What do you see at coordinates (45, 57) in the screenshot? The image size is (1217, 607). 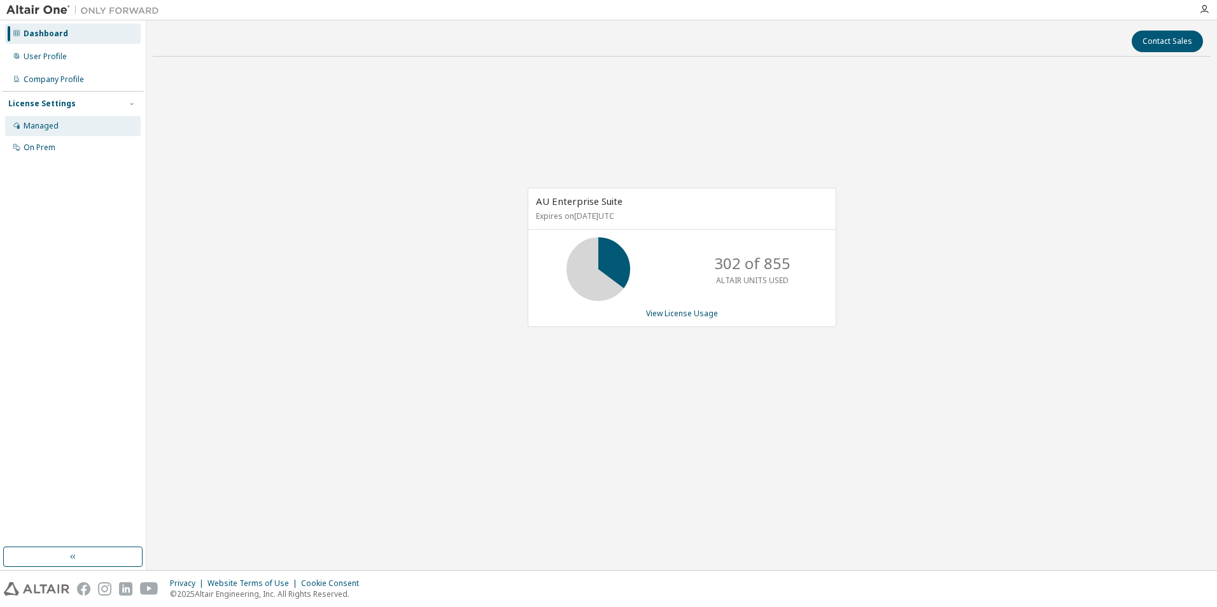 I see `div: User Profile` at bounding box center [45, 57].